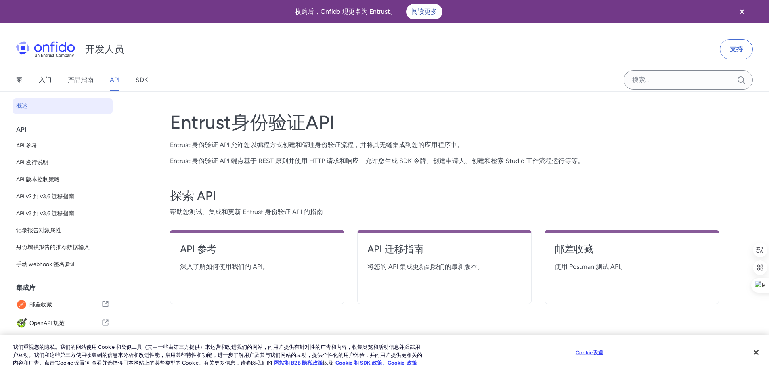 The width and height of the screenshot is (769, 371). Describe the element at coordinates (23, 305) in the screenshot. I see `img: IconPostman 系列` at that location.